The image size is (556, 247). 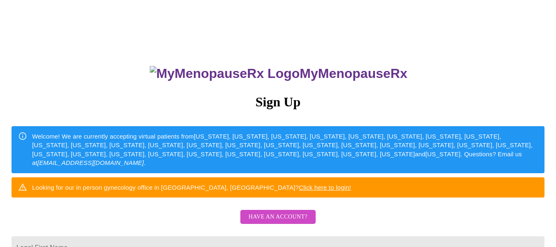 What do you see at coordinates (278, 216) in the screenshot?
I see `span: Have an account?` at bounding box center [278, 216].